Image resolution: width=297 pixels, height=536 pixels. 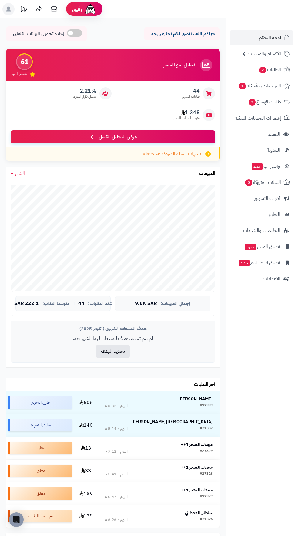 What do you see at coordinates (116, 497) in the screenshot?
I see `div: اليوم - 6:47 م` at bounding box center [116, 497].